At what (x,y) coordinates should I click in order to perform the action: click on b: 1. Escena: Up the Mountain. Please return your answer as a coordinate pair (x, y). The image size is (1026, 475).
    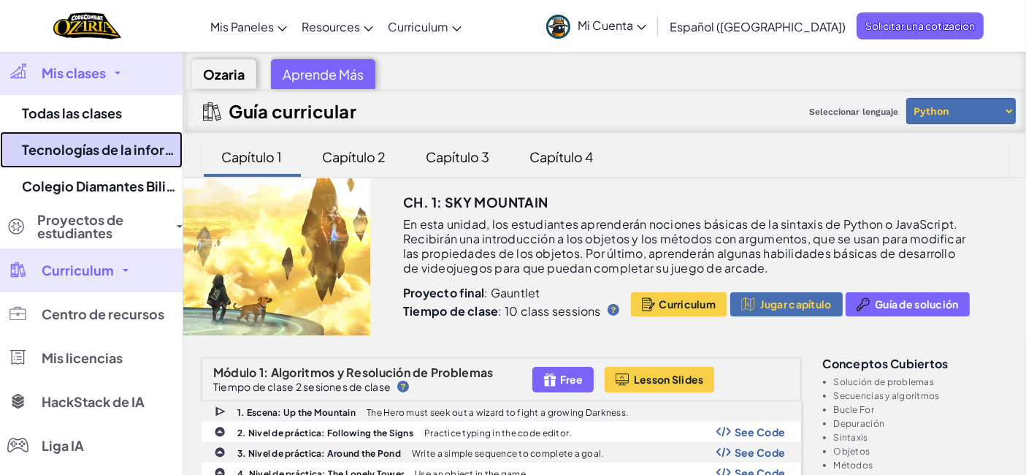
    Looking at the image, I should click on (297, 412).